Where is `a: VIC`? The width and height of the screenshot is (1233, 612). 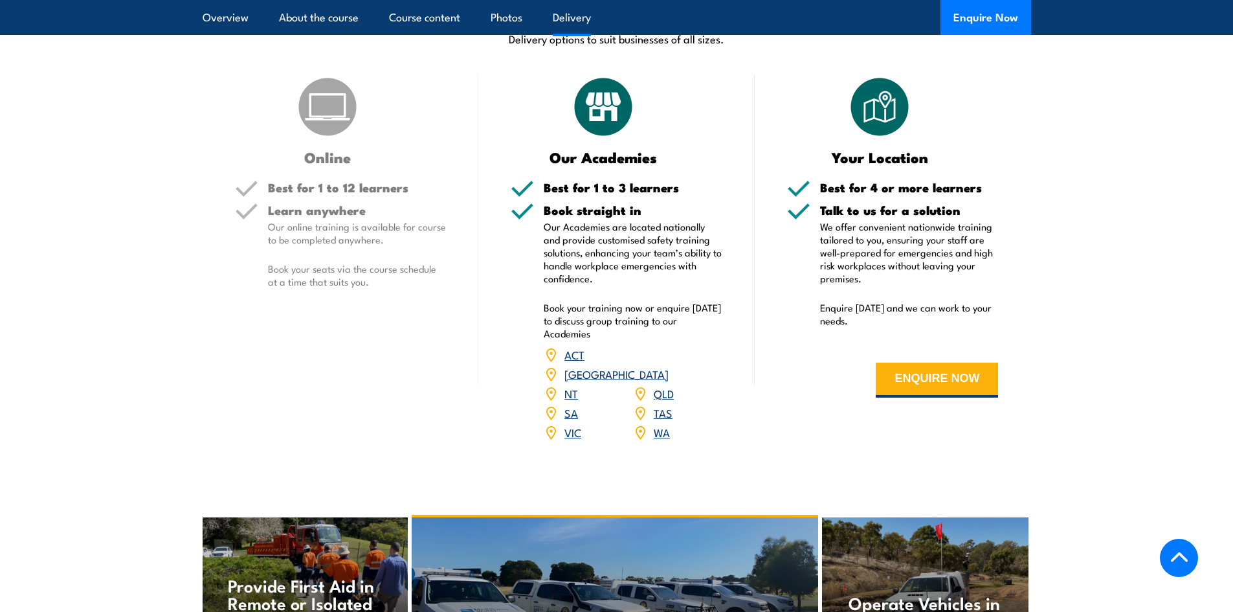 a: VIC is located at coordinates (573, 432).